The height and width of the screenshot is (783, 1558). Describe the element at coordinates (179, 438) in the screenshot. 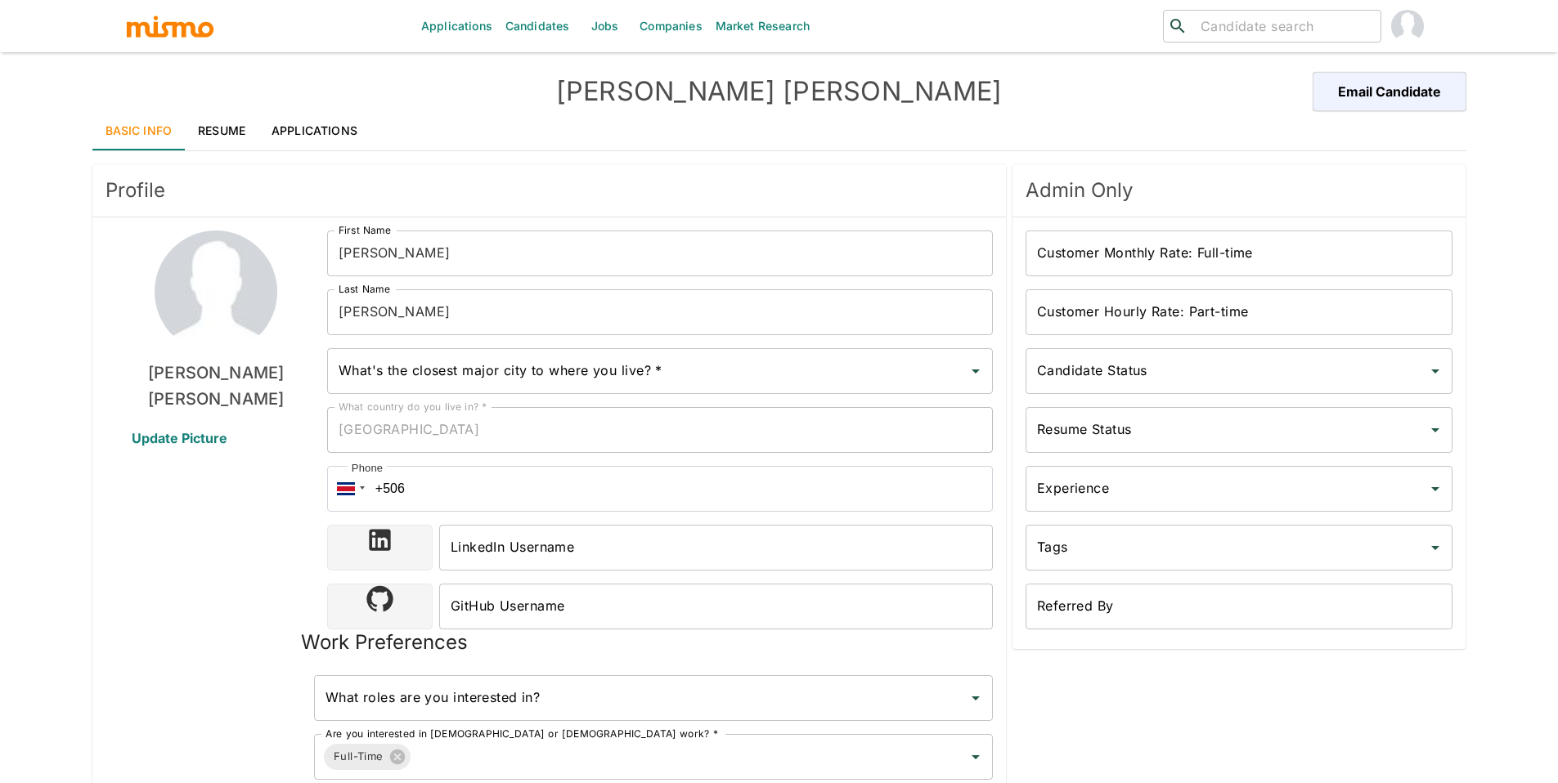

I see `span: Update Picture` at that location.